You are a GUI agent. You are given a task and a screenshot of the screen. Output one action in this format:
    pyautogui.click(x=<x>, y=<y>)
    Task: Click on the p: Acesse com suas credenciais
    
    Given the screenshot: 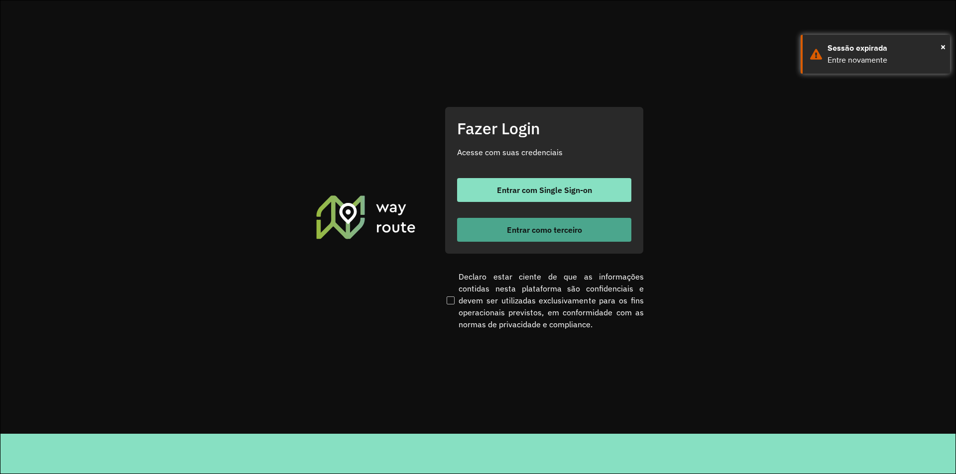 What is the action you would take?
    pyautogui.click(x=544, y=152)
    